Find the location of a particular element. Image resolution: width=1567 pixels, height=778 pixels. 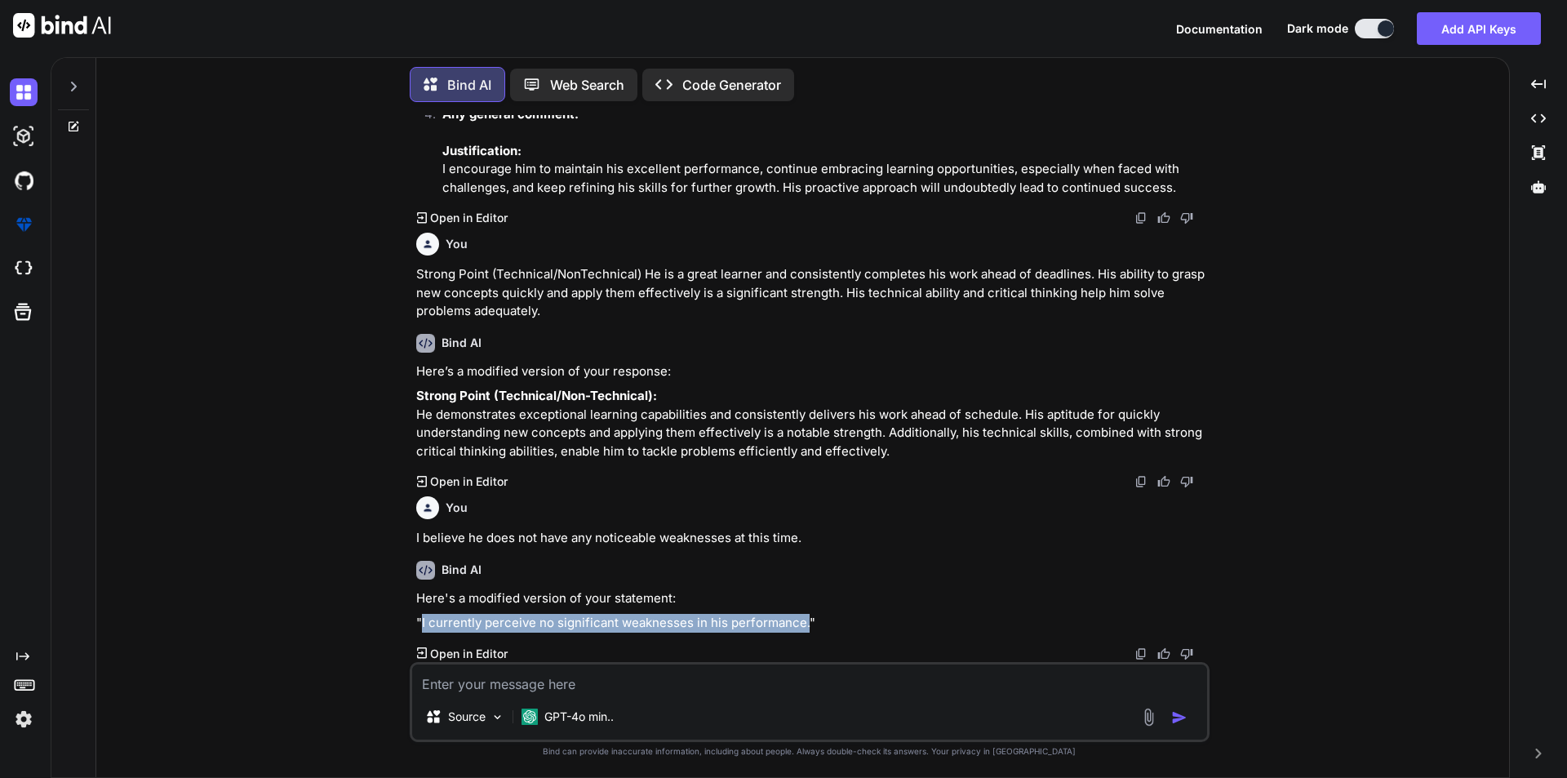

span: Documentation is located at coordinates (1219, 29).